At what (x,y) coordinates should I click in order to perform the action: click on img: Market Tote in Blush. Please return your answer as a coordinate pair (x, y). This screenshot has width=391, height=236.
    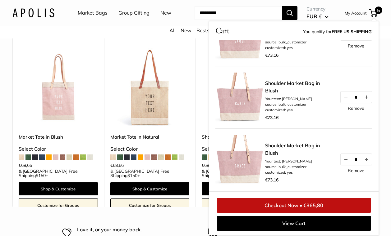
    Looking at the image, I should click on (58, 88).